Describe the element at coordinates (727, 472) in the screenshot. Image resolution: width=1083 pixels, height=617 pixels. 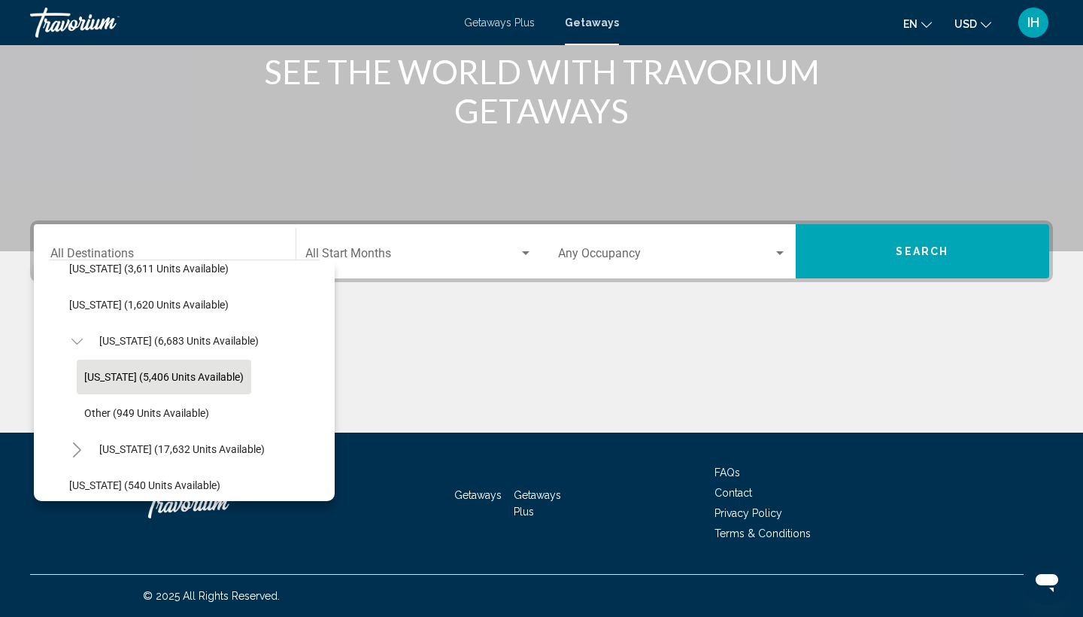
I see `a: FAQs` at that location.